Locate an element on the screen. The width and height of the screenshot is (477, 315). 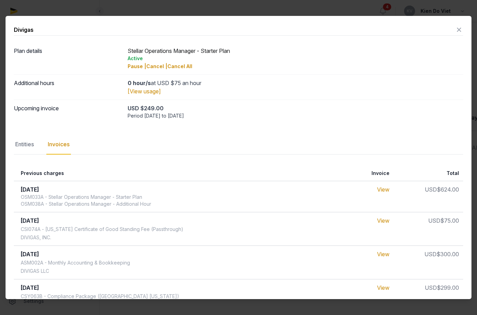
span: Cancel All is located at coordinates (180, 66).